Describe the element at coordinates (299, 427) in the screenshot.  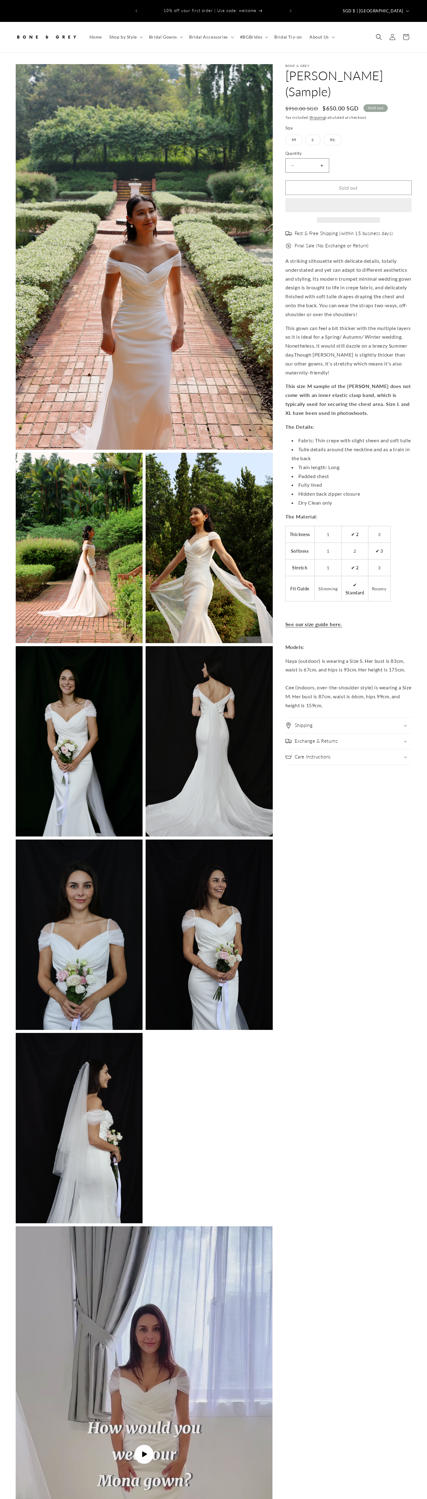
I see `strong: The Details:` at that location.